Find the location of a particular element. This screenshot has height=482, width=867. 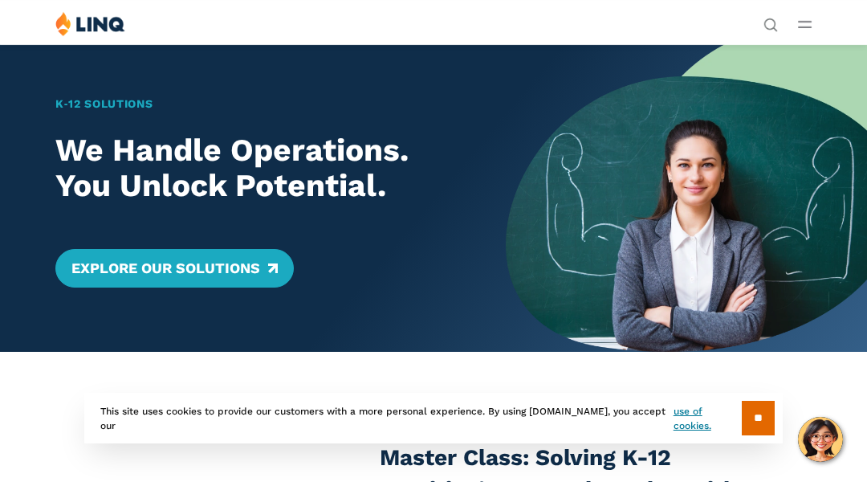

a: use of cookies. is located at coordinates (707, 418).